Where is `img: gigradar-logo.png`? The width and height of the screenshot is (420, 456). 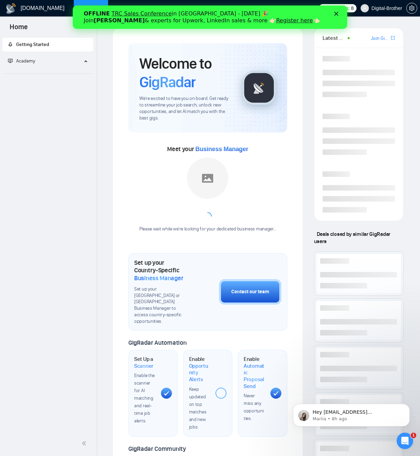 img: gigradar-logo.png is located at coordinates (259, 88).